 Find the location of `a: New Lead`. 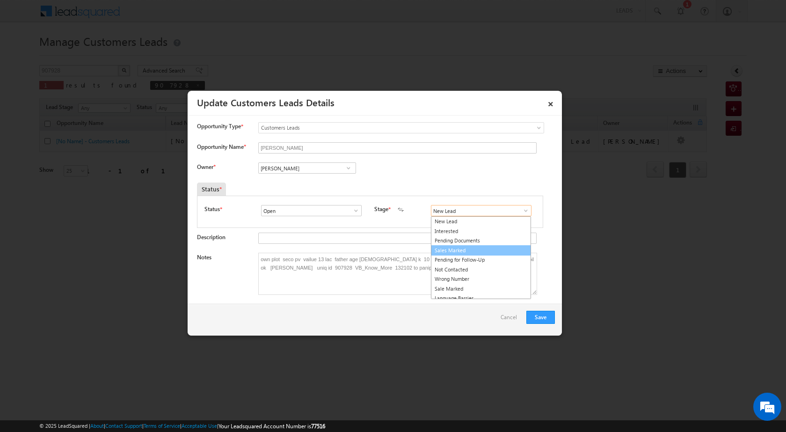

a: New Lead is located at coordinates (481, 221).